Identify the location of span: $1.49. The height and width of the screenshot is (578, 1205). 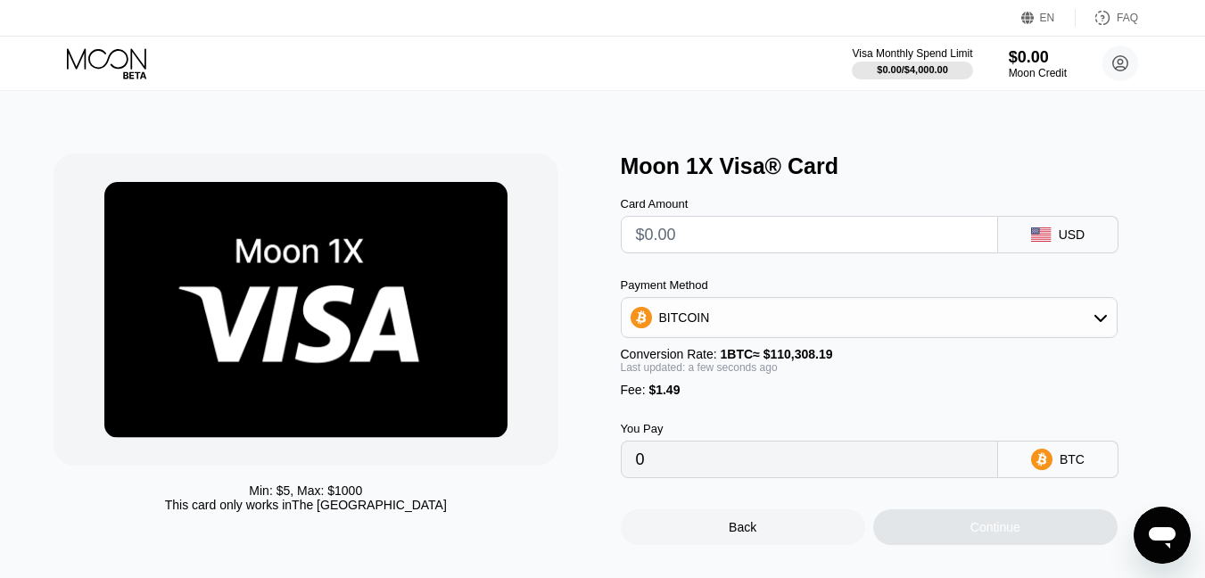
(663, 390).